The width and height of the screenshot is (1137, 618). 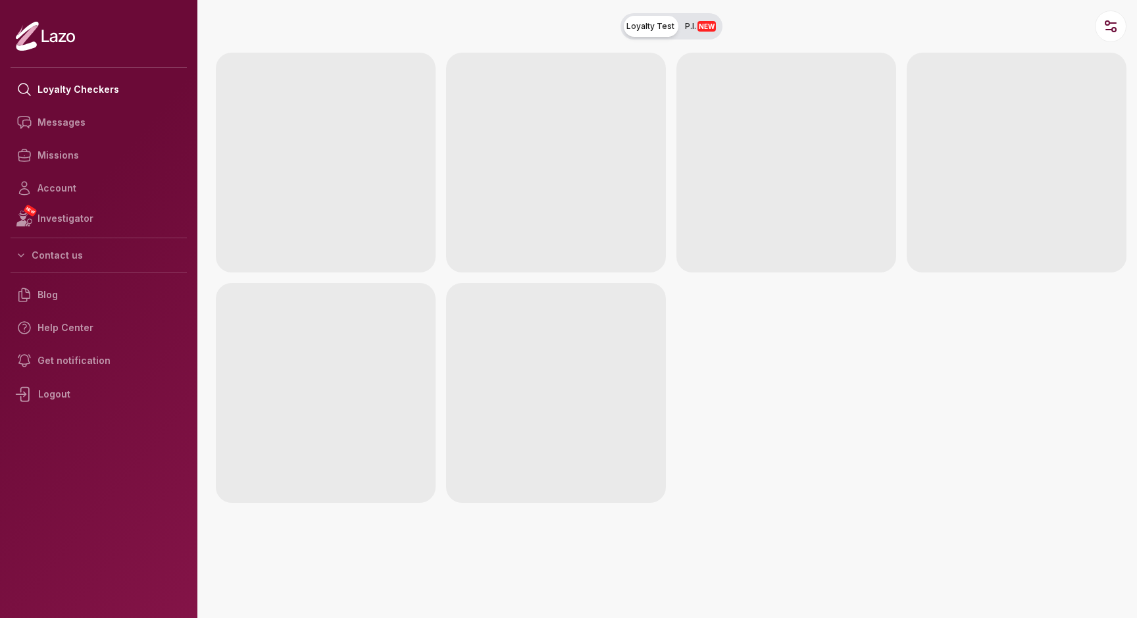 What do you see at coordinates (99, 218) in the screenshot?
I see `a: NEWInvestigator` at bounding box center [99, 218].